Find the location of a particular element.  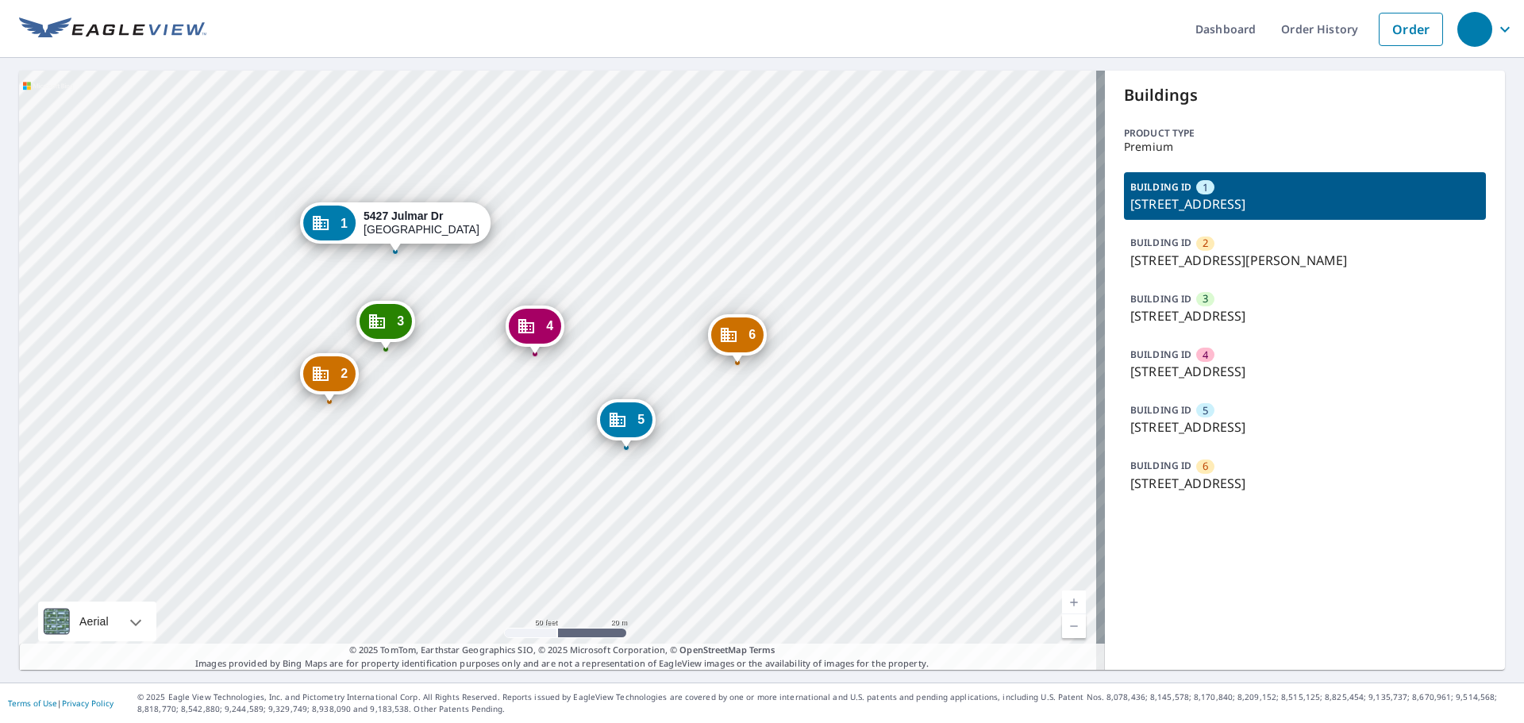

p: Product type is located at coordinates (1305, 133).